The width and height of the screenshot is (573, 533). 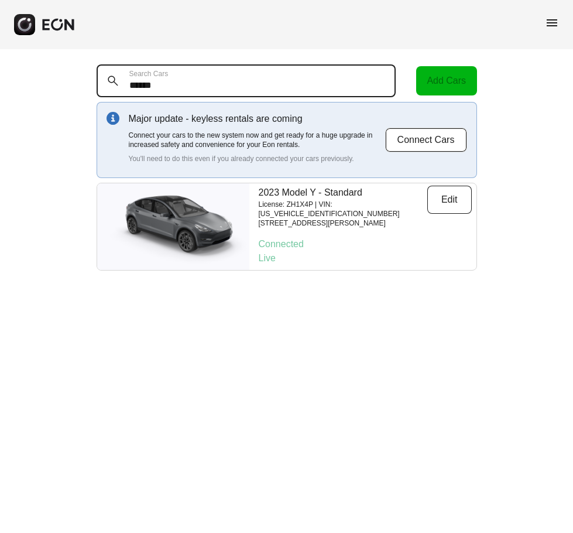 What do you see at coordinates (365, 258) in the screenshot?
I see `p: Live` at bounding box center [365, 258].